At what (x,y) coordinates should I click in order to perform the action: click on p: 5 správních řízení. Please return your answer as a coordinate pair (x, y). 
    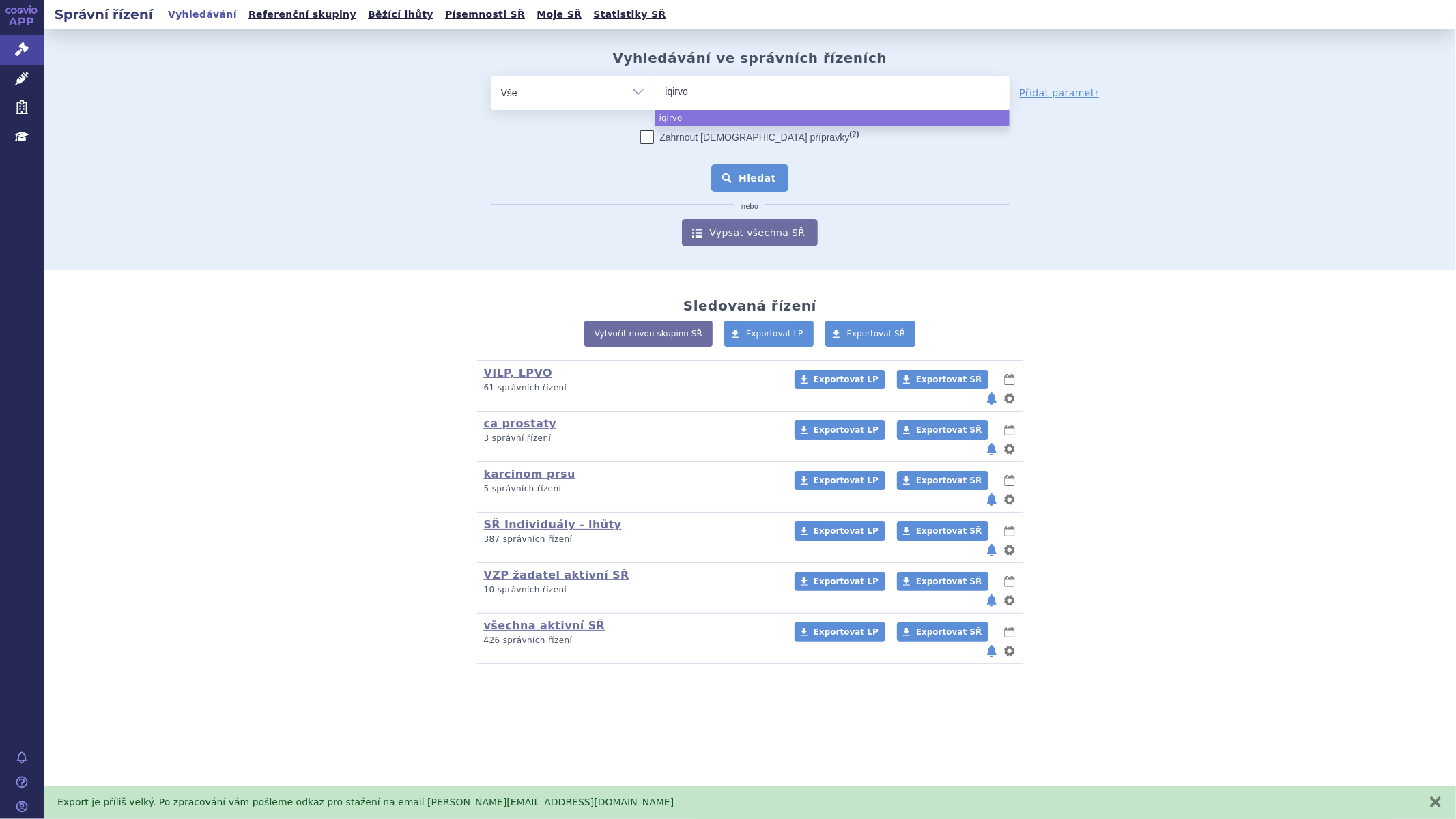
    Looking at the image, I should click on (630, 489).